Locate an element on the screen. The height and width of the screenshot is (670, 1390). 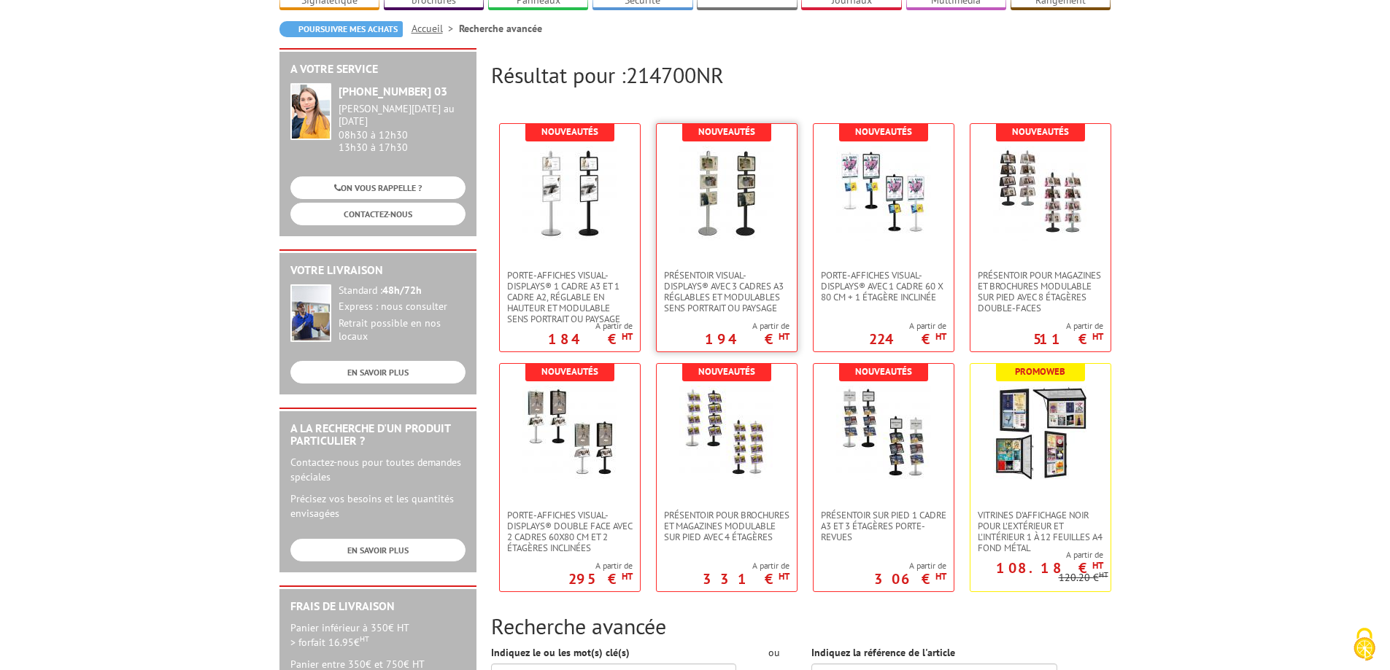
img: Présentoir Visual-Displays® avec 3 cadres A3 réglables et modulables sens portrait ou paysage is located at coordinates (727, 193).